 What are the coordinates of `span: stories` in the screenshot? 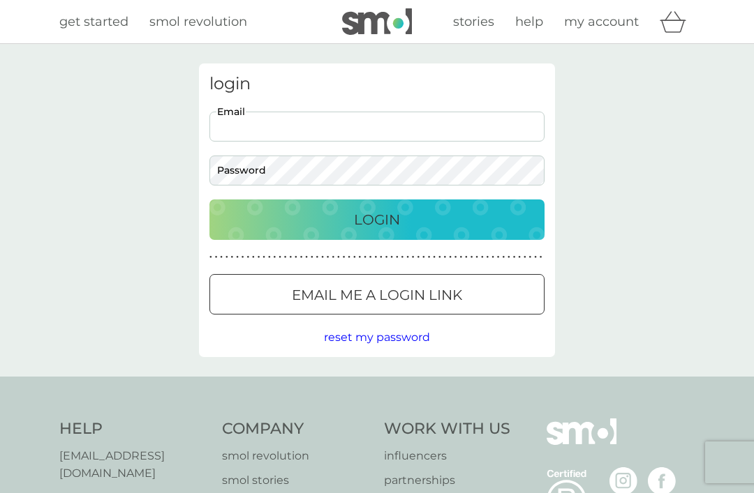 It's located at (473, 22).